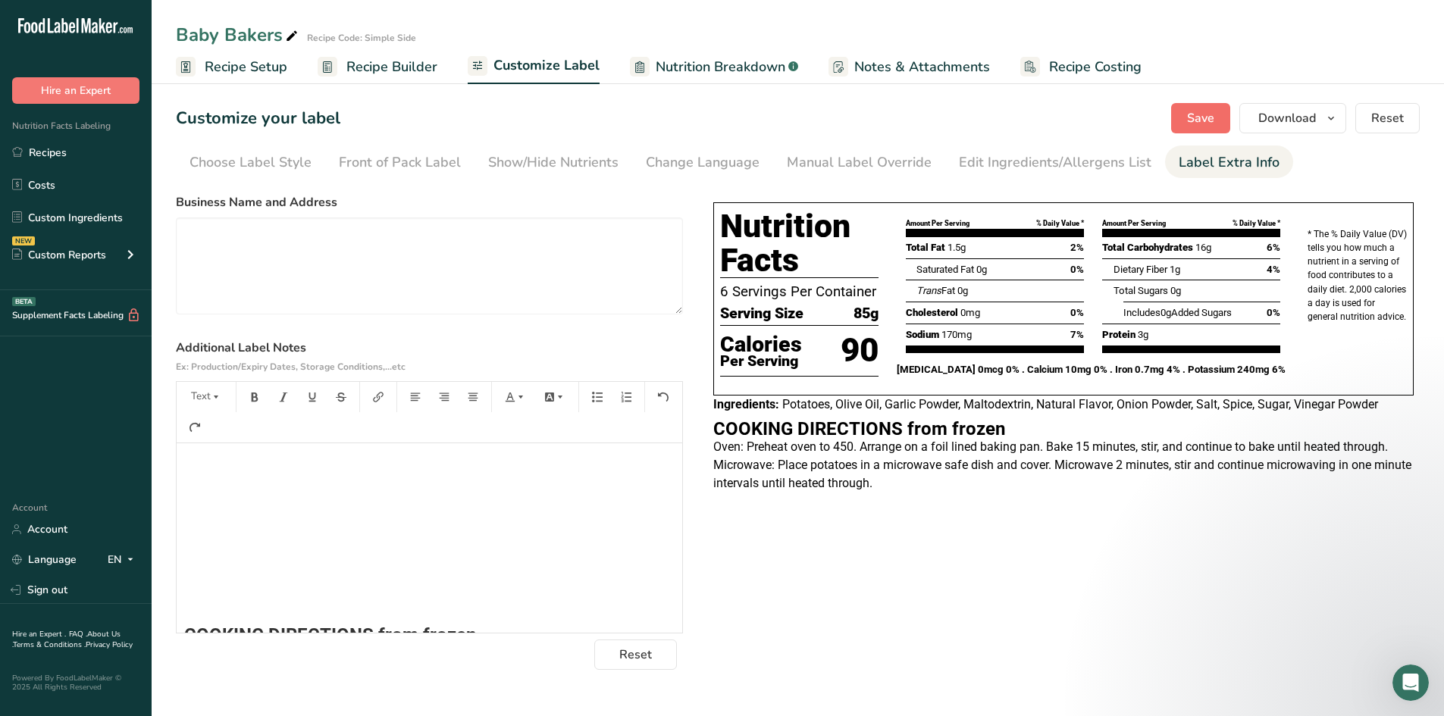 This screenshot has width=1444, height=716. I want to click on span: Customize Label, so click(547, 65).